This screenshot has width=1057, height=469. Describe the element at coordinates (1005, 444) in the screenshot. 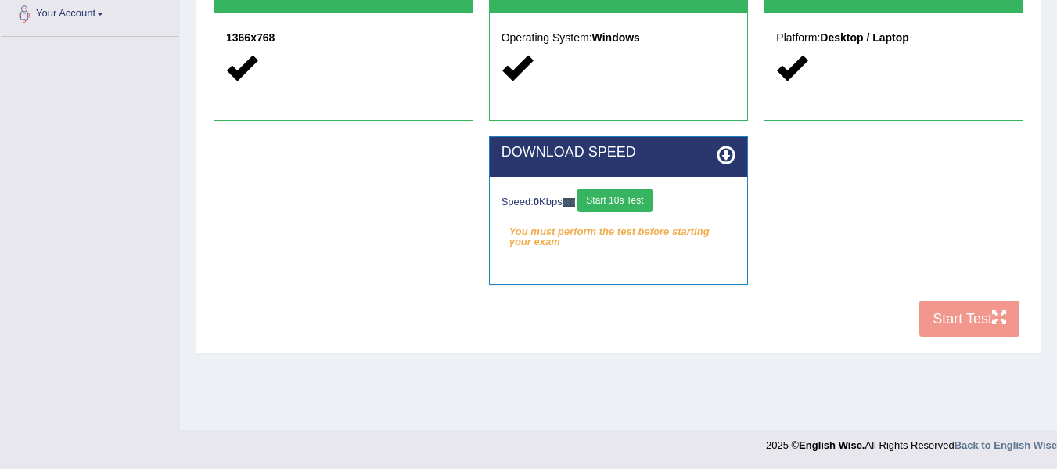

I see `strong: Back to English Wise` at that location.